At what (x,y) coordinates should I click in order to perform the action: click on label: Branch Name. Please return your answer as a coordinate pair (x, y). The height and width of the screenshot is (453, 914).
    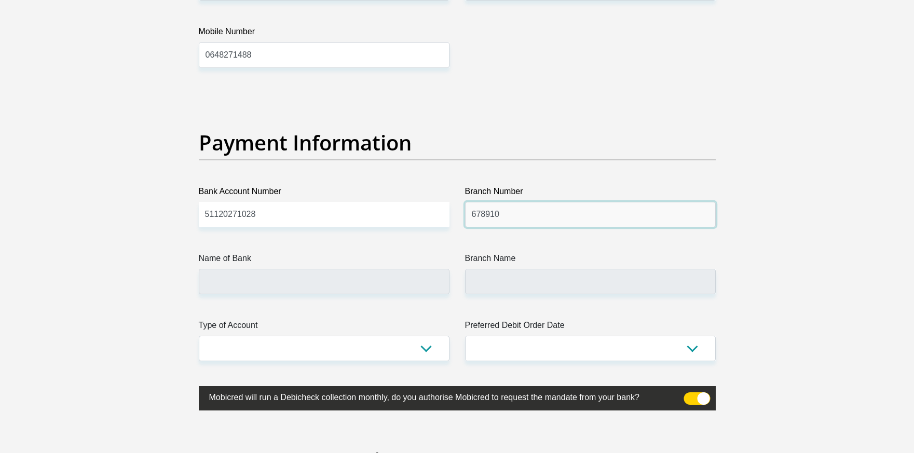
    Looking at the image, I should click on (590, 260).